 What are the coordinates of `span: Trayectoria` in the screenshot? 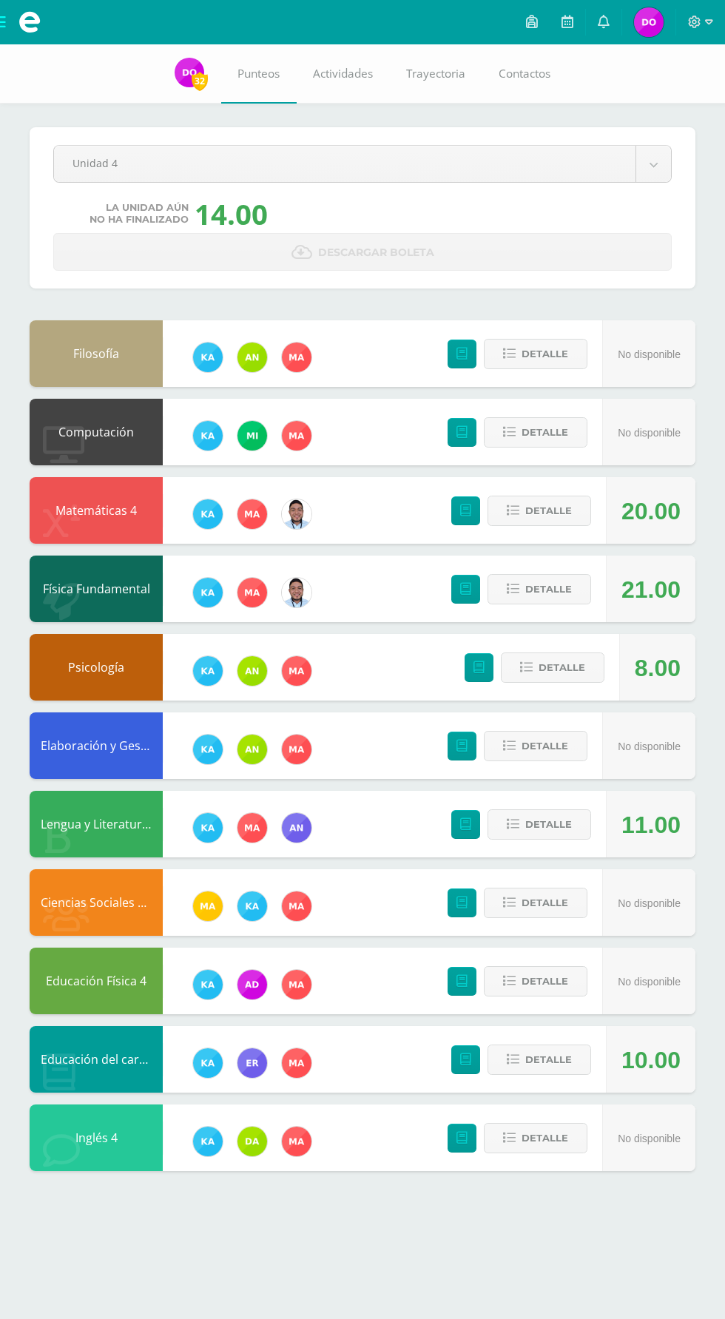 It's located at (436, 73).